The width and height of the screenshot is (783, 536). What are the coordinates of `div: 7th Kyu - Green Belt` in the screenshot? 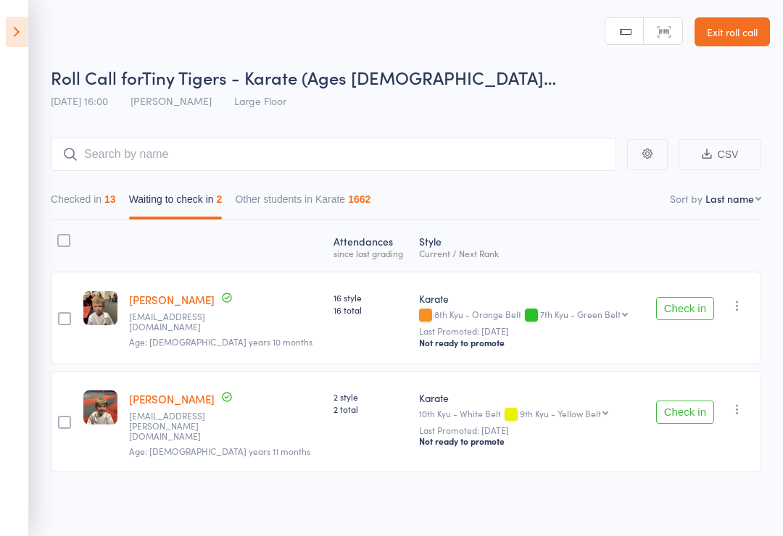 It's located at (580, 314).